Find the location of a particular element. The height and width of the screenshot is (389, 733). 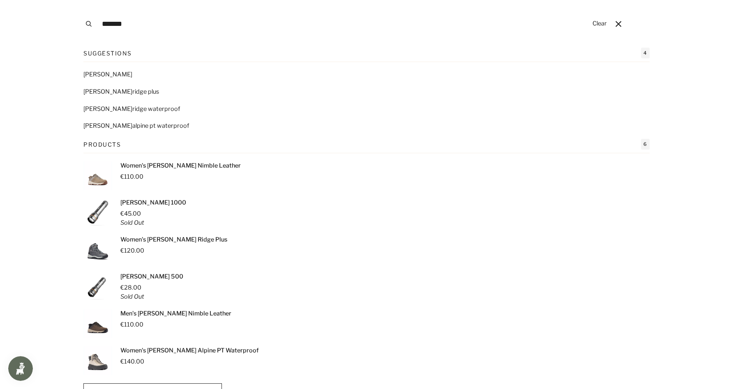

span: ridge plus is located at coordinates (146, 92).